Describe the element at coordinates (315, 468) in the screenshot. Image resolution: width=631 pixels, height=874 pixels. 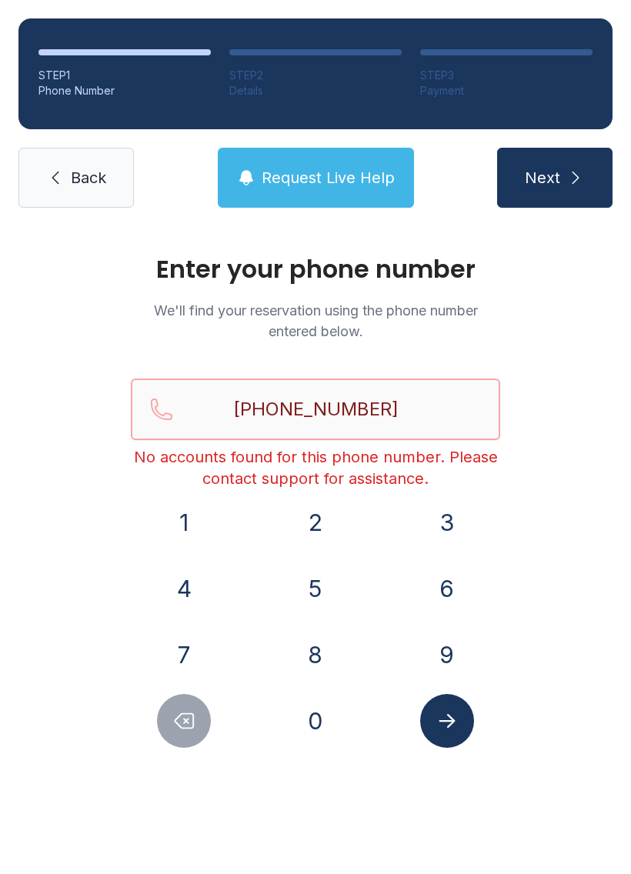
I see `div: No accounts found for this phone number. Please contact support for assistance.` at that location.